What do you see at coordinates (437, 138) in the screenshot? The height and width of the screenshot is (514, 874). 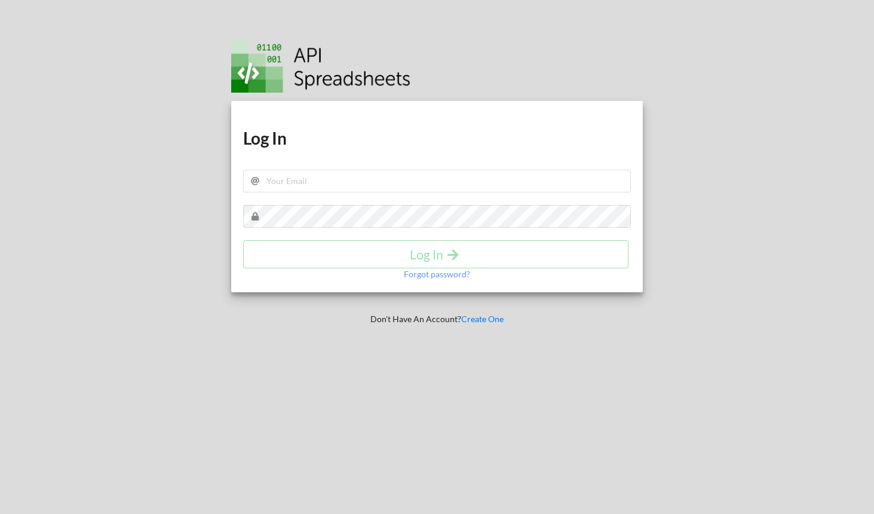 I see `h1: Log In` at bounding box center [437, 138].